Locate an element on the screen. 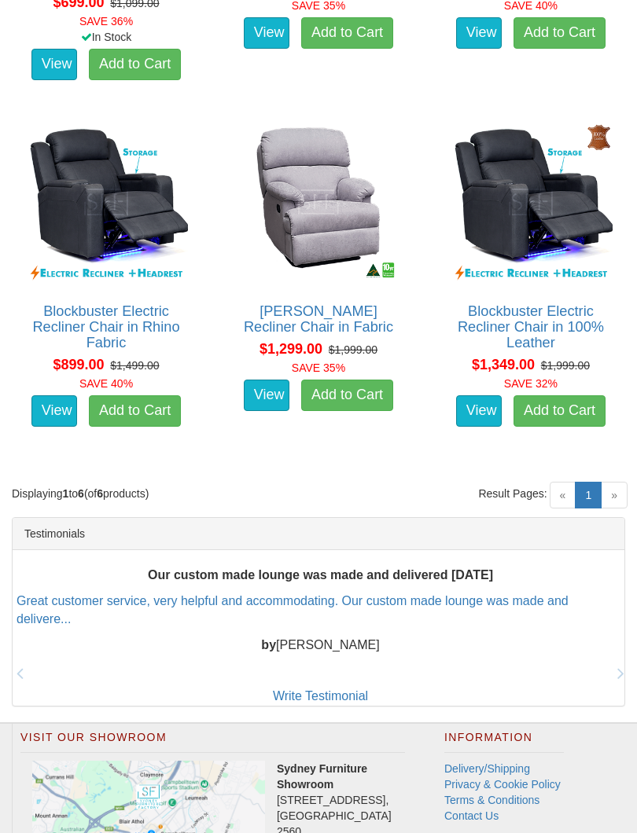  span: $899.00 is located at coordinates (78, 365).